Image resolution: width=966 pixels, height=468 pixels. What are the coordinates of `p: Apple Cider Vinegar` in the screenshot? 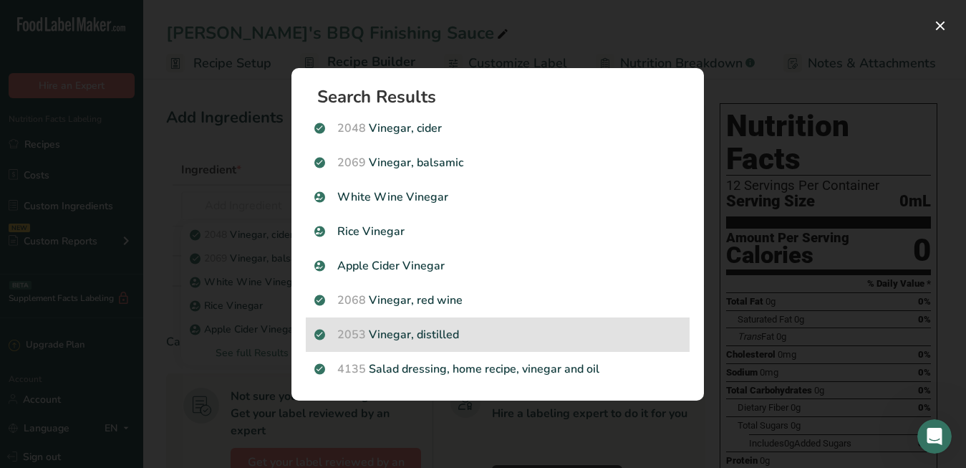 It's located at (498, 266).